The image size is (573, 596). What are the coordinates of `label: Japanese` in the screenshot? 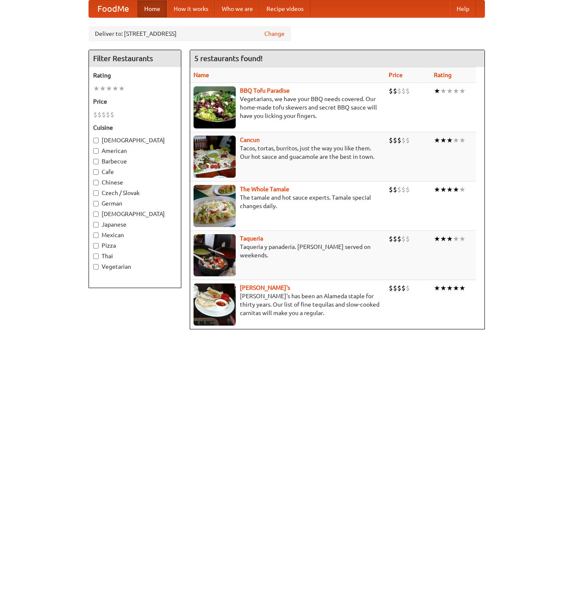 It's located at (135, 225).